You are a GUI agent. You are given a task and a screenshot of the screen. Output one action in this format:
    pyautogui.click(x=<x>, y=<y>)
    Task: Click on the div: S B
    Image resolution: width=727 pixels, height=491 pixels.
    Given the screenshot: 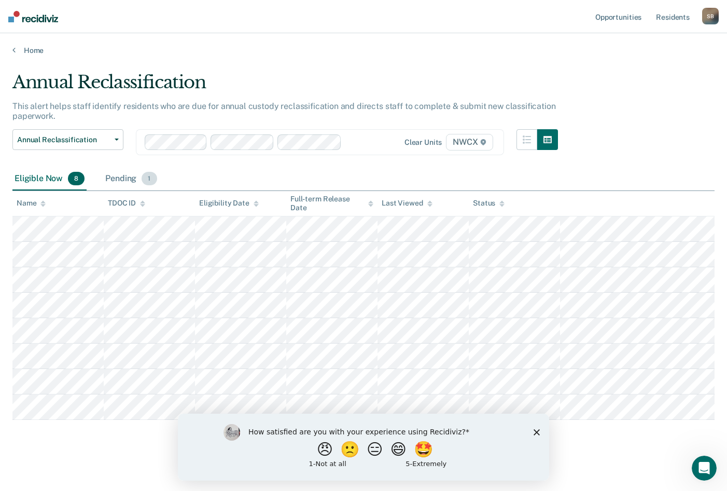 What is the action you would take?
    pyautogui.click(x=710, y=16)
    